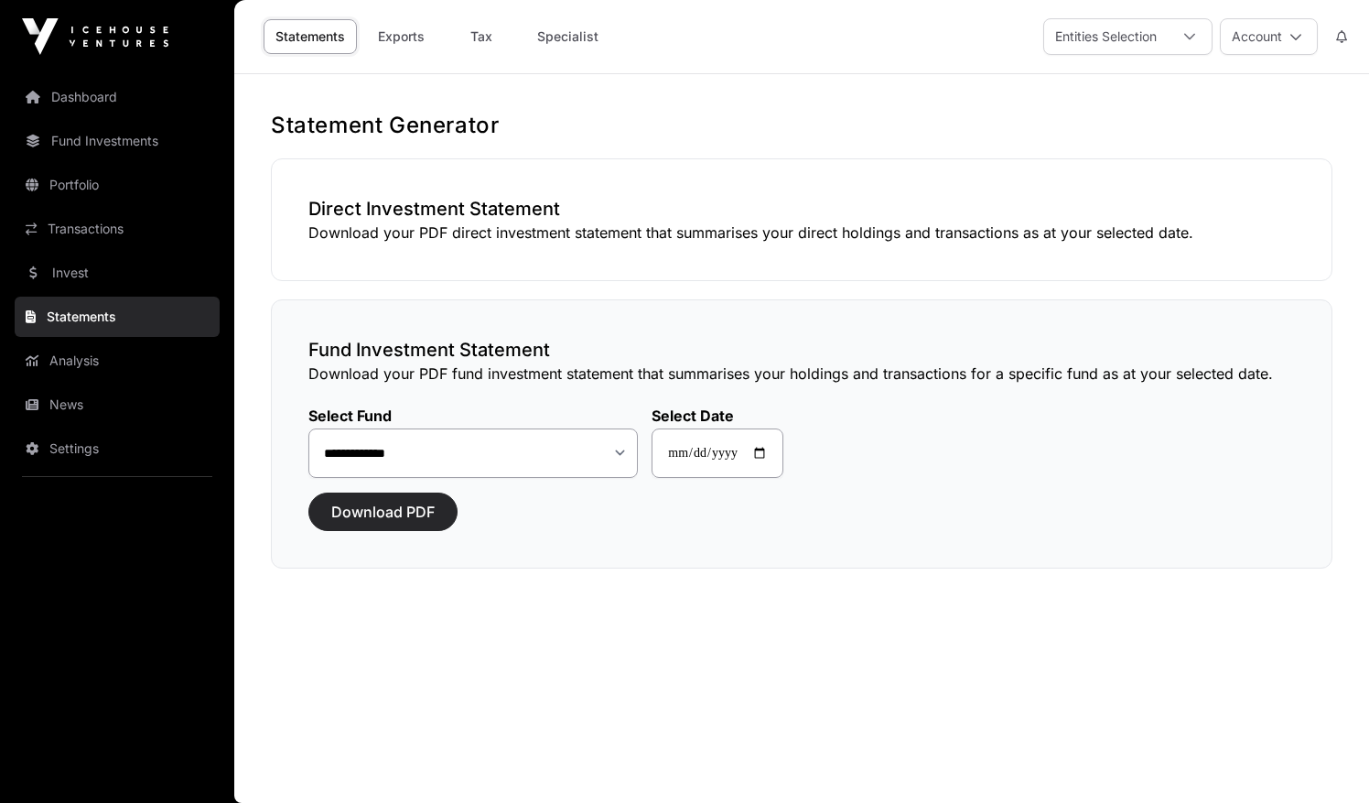 The image size is (1369, 803). I want to click on button: Account, so click(1269, 37).